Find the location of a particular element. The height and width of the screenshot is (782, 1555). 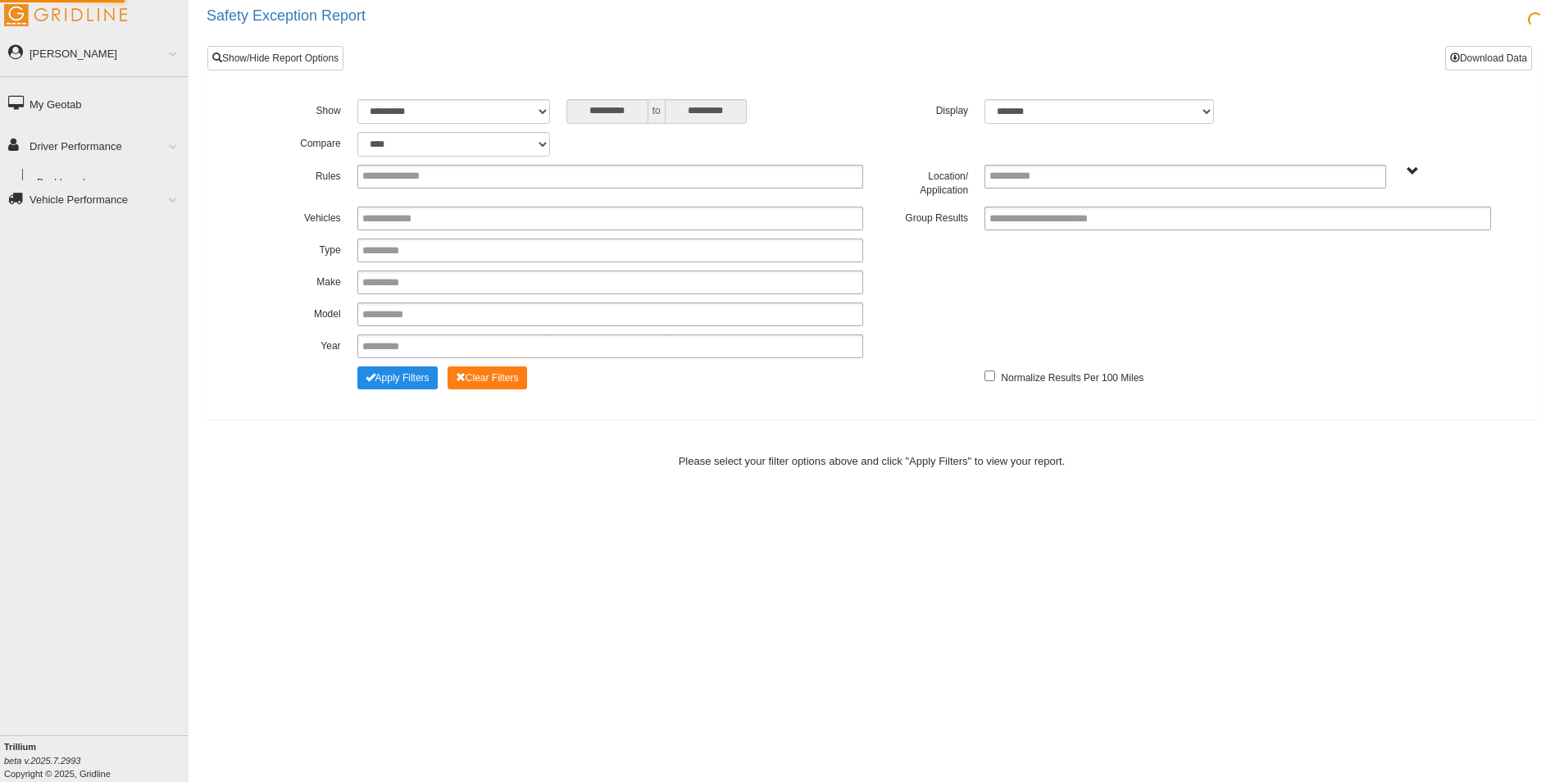

div: Copyright © 2025, Gridline is located at coordinates (96, 760).